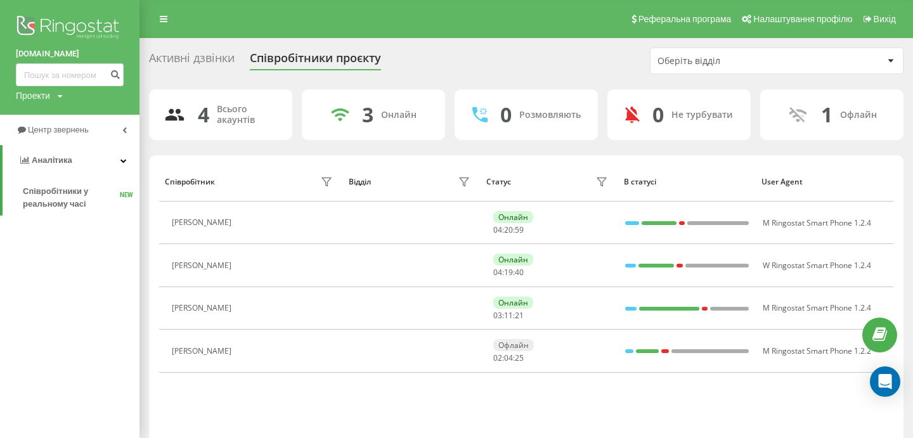 The height and width of the screenshot is (438, 913). I want to click on span: 59, so click(519, 229).